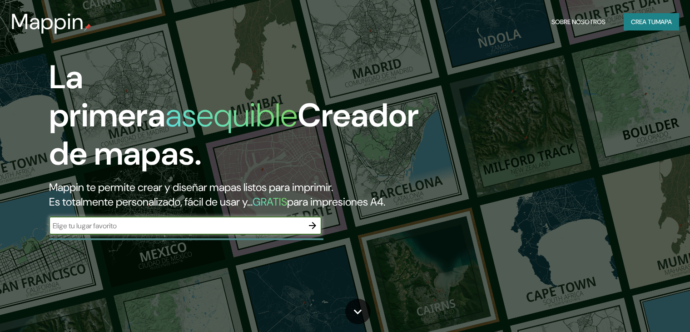 Image resolution: width=690 pixels, height=332 pixels. I want to click on img: pin de mapeo, so click(88, 27).